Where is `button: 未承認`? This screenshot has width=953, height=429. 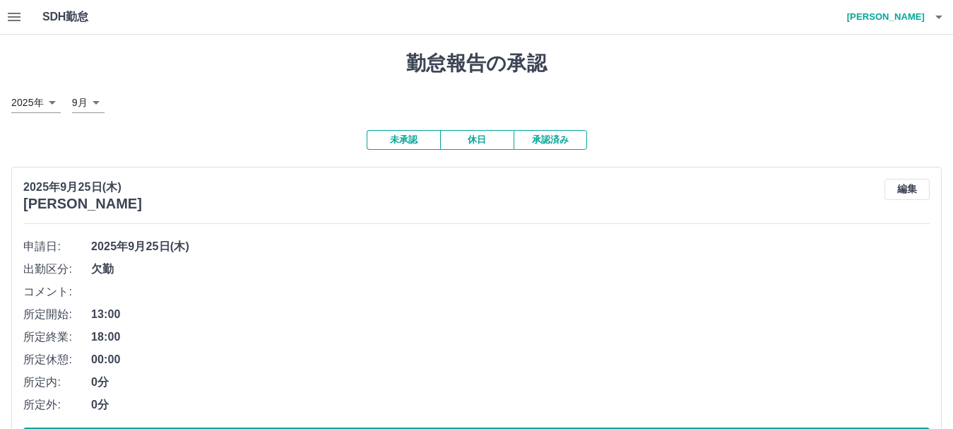
button: 未承認 is located at coordinates (403, 140).